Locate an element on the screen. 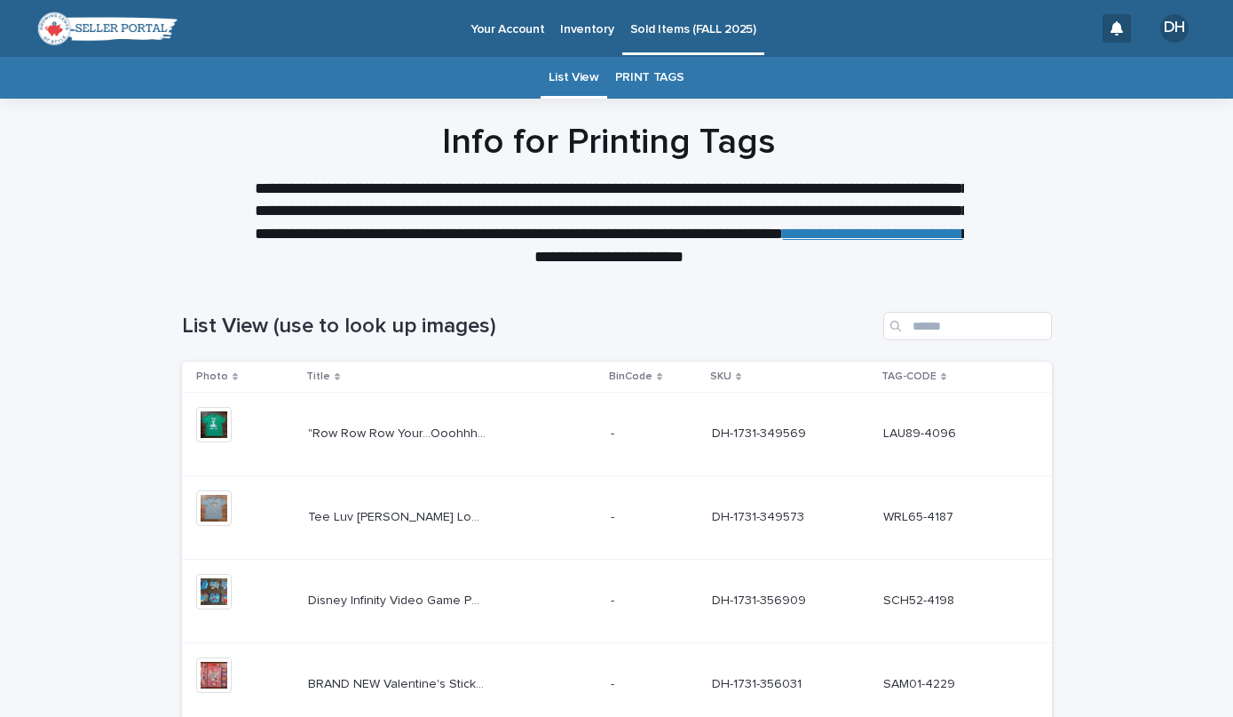  p: SAM01-4229 is located at coordinates (921, 682).